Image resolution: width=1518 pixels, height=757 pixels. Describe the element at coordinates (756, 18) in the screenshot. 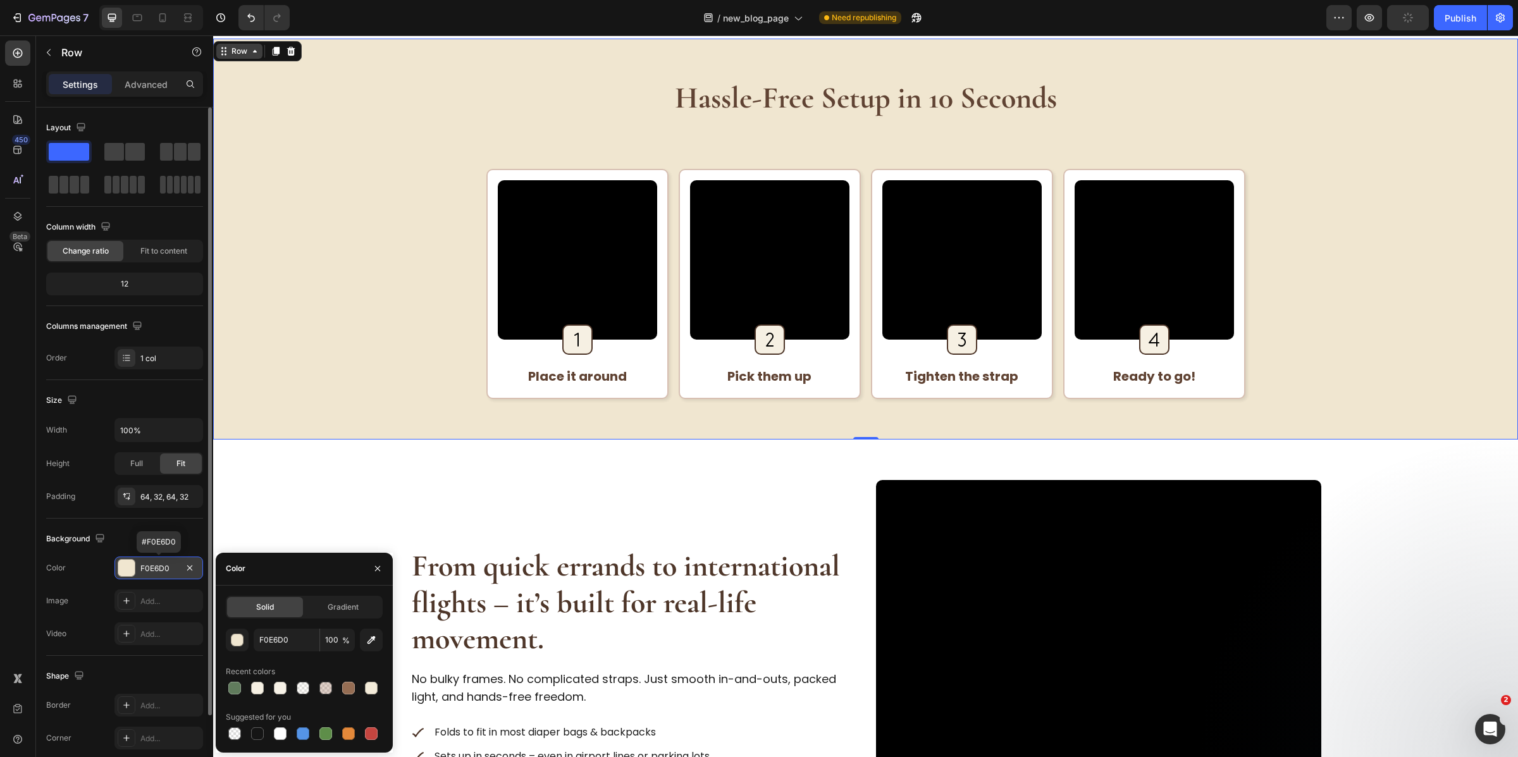

I see `span: new_blog_page` at that location.